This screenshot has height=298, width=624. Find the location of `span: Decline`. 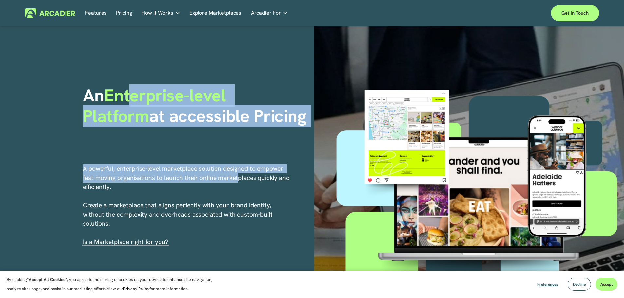

span: Decline is located at coordinates (579, 284).